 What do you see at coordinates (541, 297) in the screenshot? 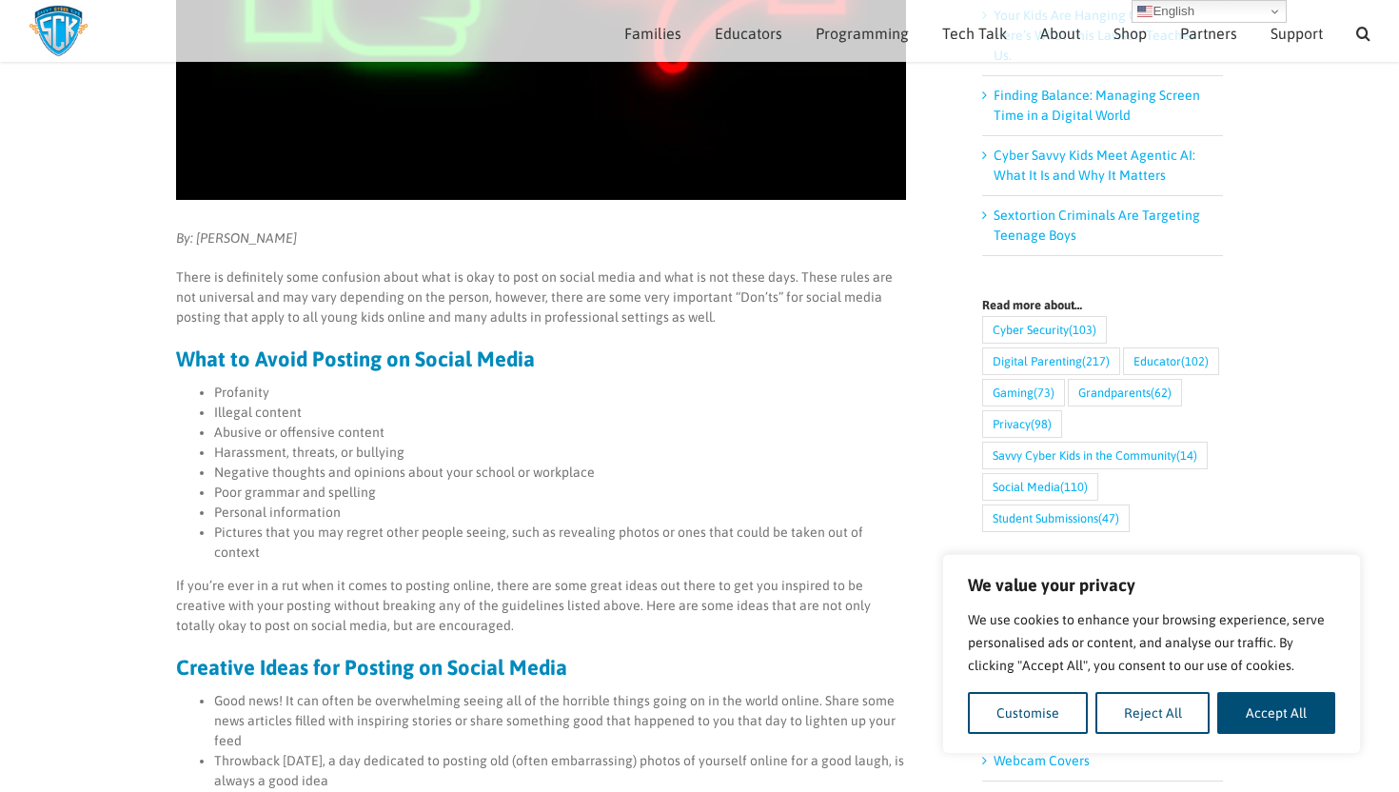
I see `p: There is definitely some confusion about what is okay to post on social media and what is not the...` at bounding box center [541, 297].